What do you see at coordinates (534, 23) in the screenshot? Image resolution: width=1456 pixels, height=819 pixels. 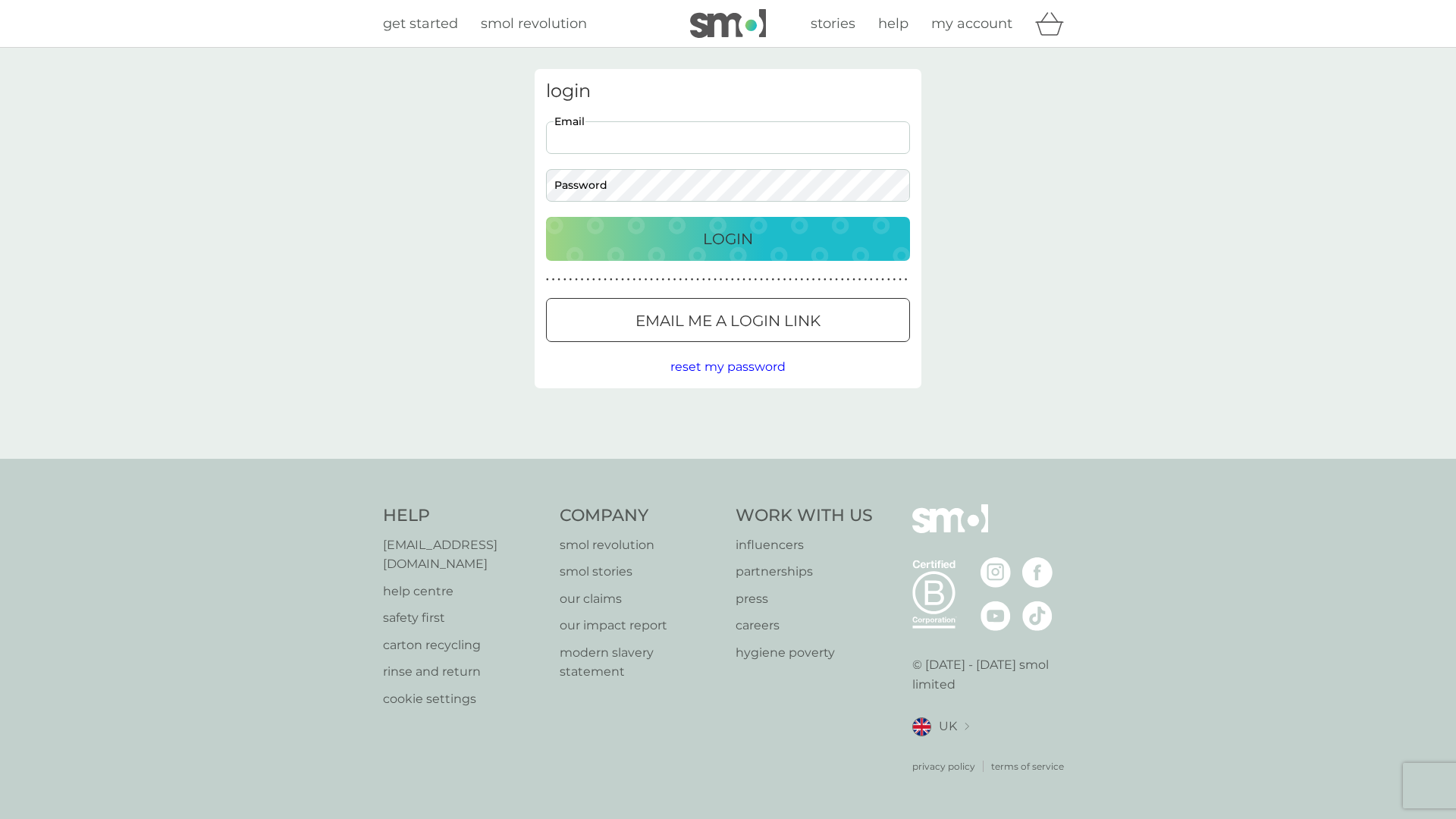 I see `span: smol revolution` at bounding box center [534, 23].